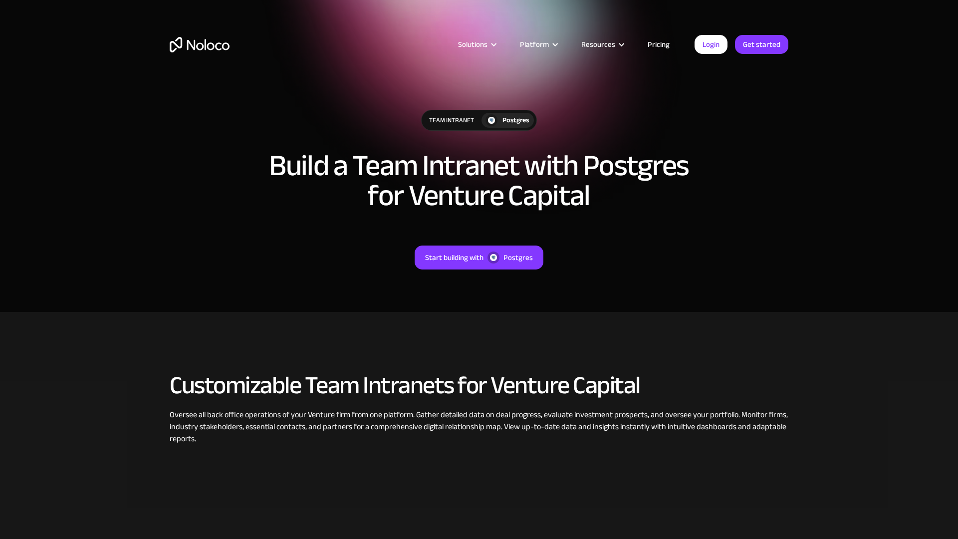 The width and height of the screenshot is (958, 539). What do you see at coordinates (199, 44) in the screenshot?
I see `a: home` at bounding box center [199, 44].